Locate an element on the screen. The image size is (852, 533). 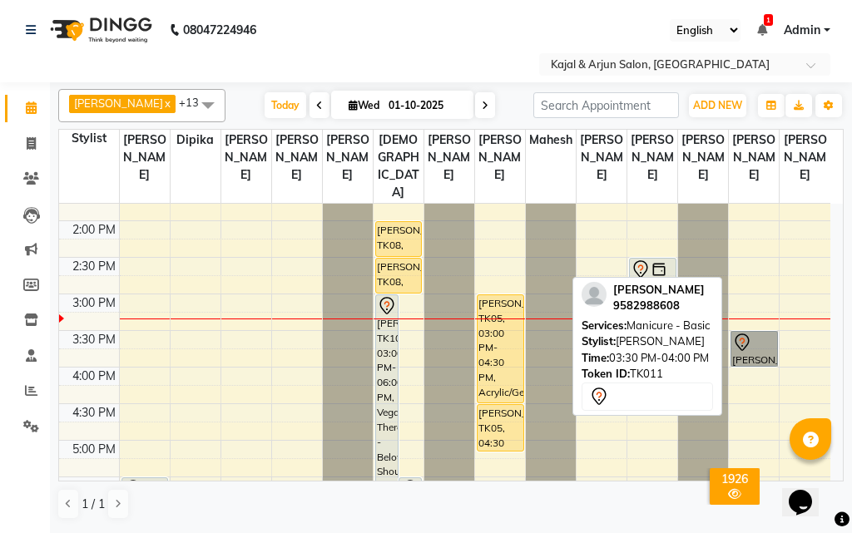
div: 3:30 PM is located at coordinates (94, 339).